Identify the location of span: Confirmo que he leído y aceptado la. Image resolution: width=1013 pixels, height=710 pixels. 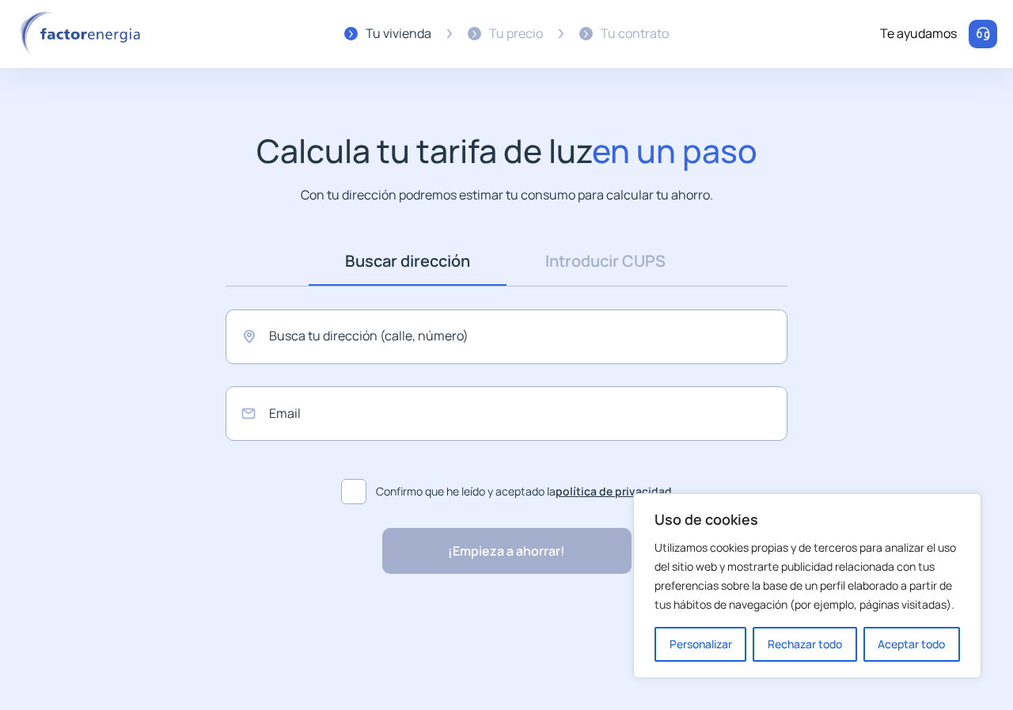
(524, 492).